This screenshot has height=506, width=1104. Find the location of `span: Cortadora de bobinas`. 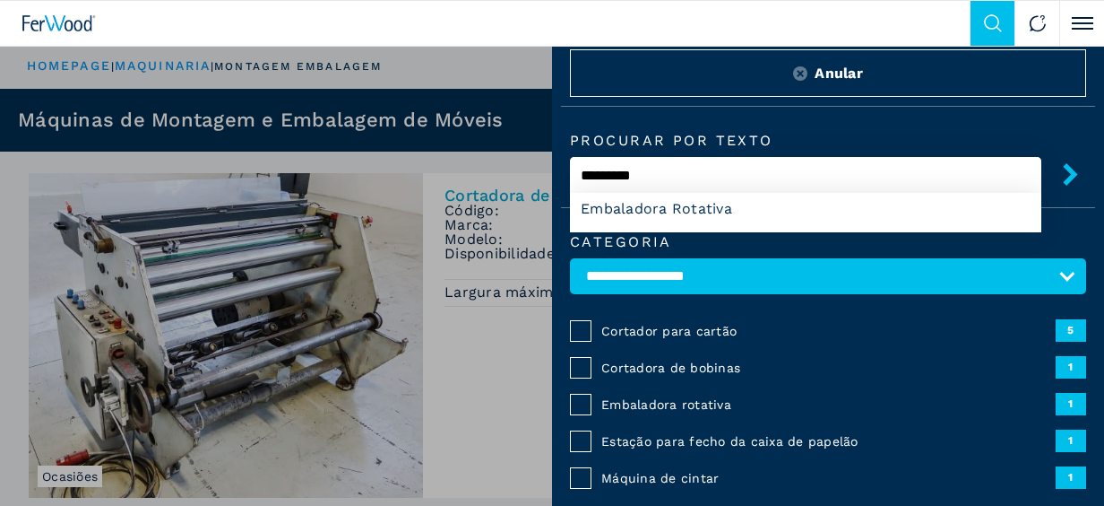

span: Cortadora de bobinas is located at coordinates (828, 368).